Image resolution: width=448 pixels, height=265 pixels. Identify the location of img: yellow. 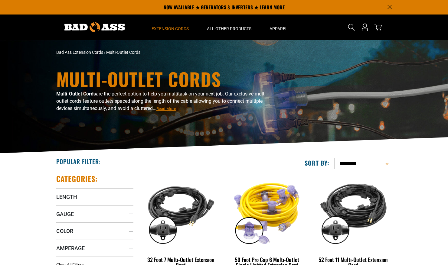
(267, 212).